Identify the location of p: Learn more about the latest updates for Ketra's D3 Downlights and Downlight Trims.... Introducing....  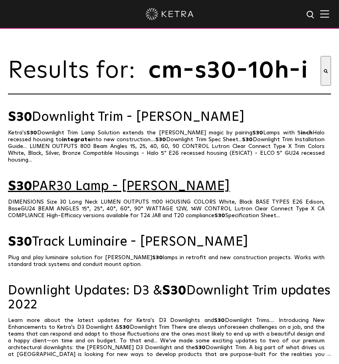
(169, 337).